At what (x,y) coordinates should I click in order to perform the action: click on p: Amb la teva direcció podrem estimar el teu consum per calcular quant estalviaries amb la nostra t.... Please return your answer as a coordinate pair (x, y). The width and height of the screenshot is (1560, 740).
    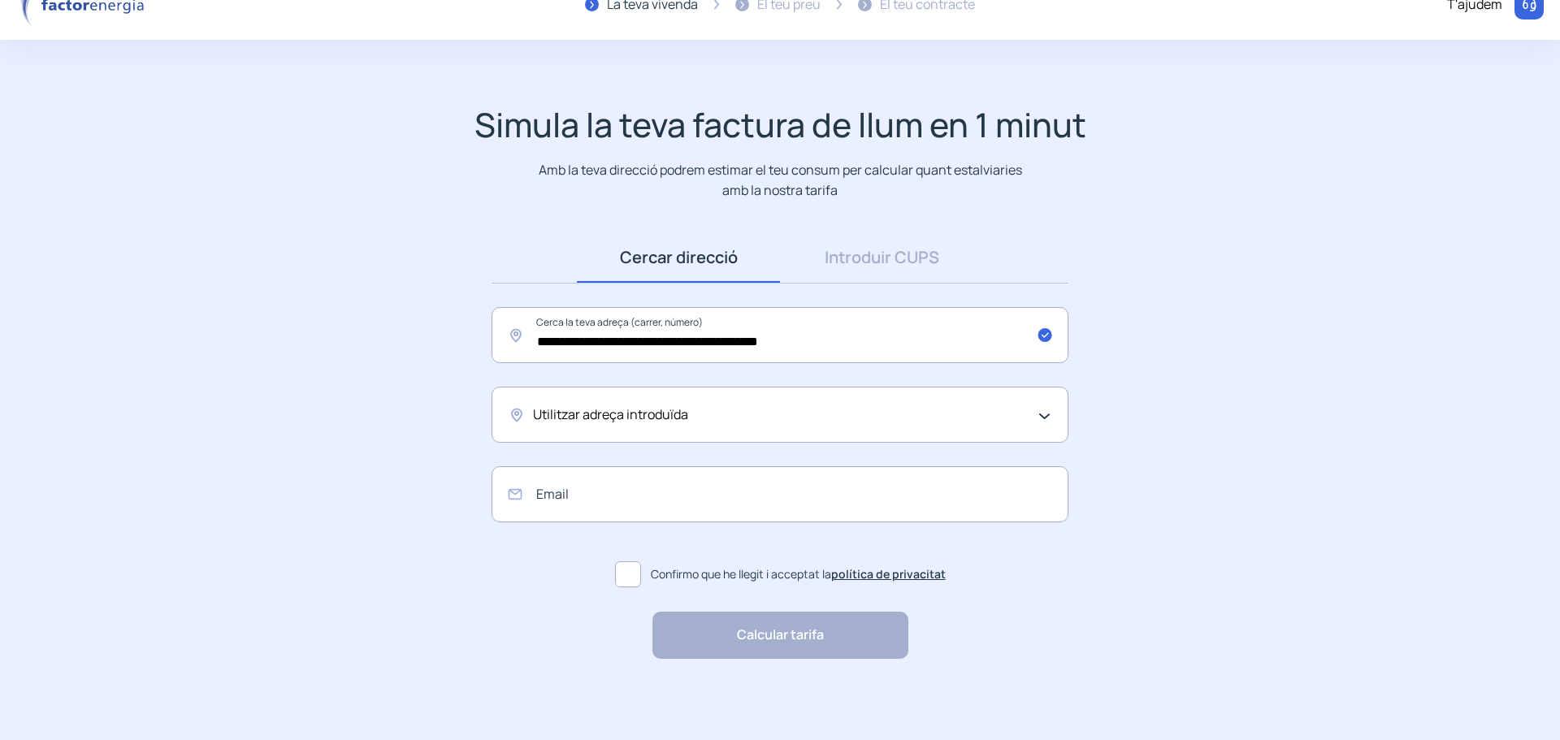
    Looking at the image, I should click on (780, 180).